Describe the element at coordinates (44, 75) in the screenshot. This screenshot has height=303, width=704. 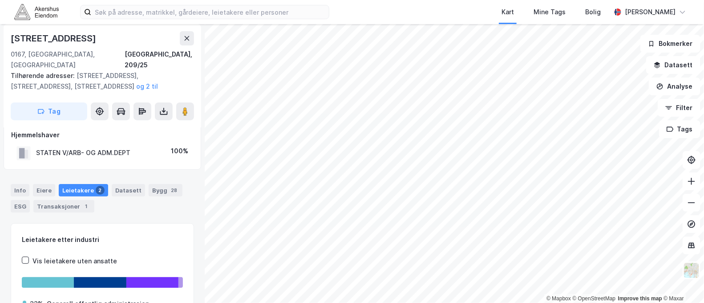
I see `span: Tilhørende adresser:` at that location.